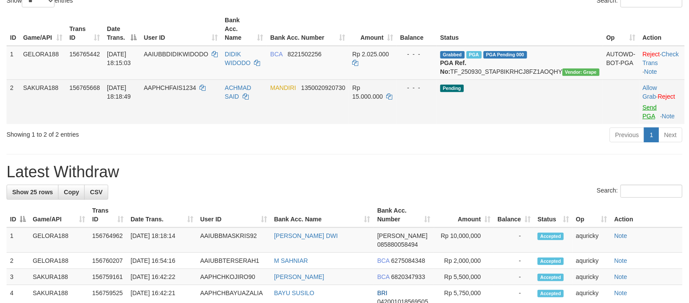 Image resolution: width=689 pixels, height=303 pixels. I want to click on span: Rp 15.000.000, so click(368, 92).